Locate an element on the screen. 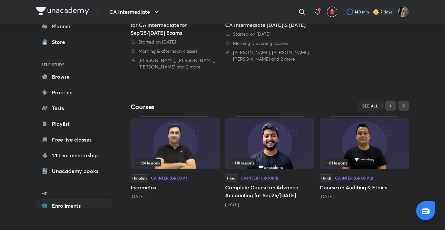 The width and height of the screenshot is (445, 230). img: Company Logo is located at coordinates (62, 11).